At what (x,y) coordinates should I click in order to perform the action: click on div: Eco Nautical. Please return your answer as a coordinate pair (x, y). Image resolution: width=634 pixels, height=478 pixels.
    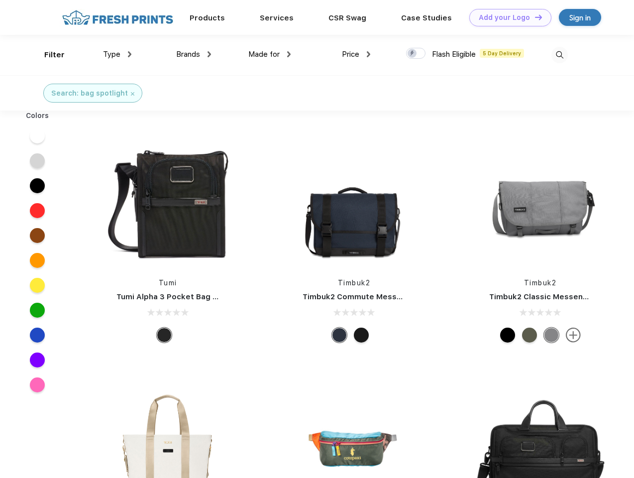
    Looking at the image, I should click on (339, 335).